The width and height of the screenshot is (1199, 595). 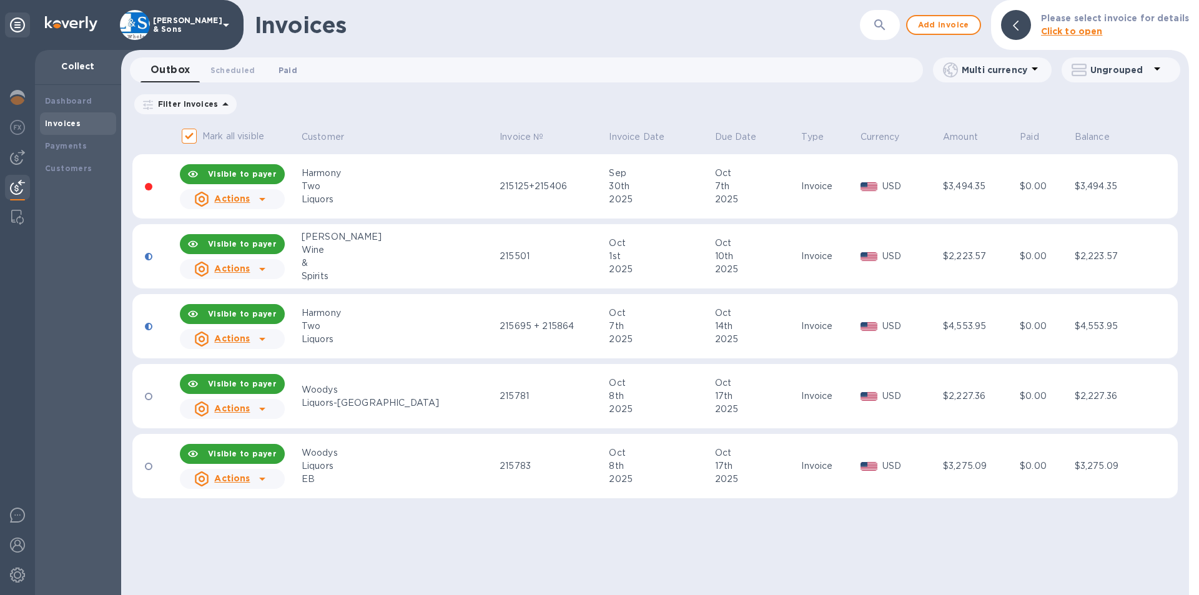 What do you see at coordinates (323, 137) in the screenshot?
I see `p: Customer` at bounding box center [323, 137].